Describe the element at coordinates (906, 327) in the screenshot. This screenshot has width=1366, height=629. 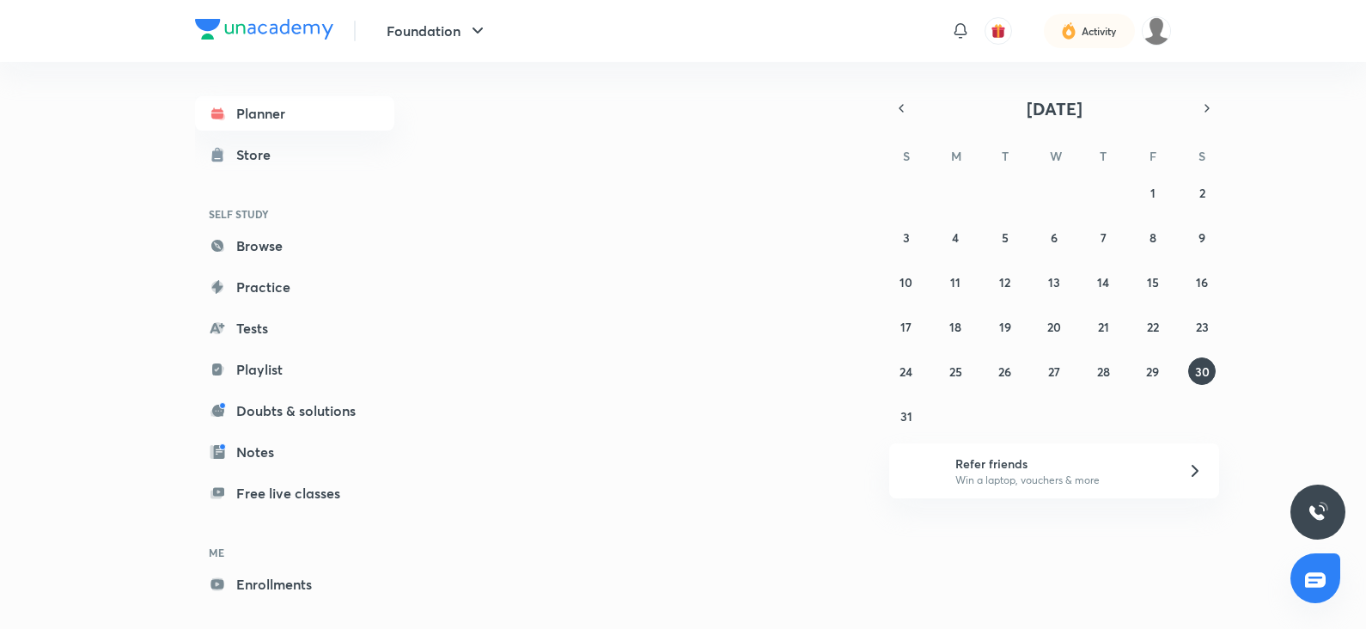
I see `abbr: August 17, 2025` at that location.